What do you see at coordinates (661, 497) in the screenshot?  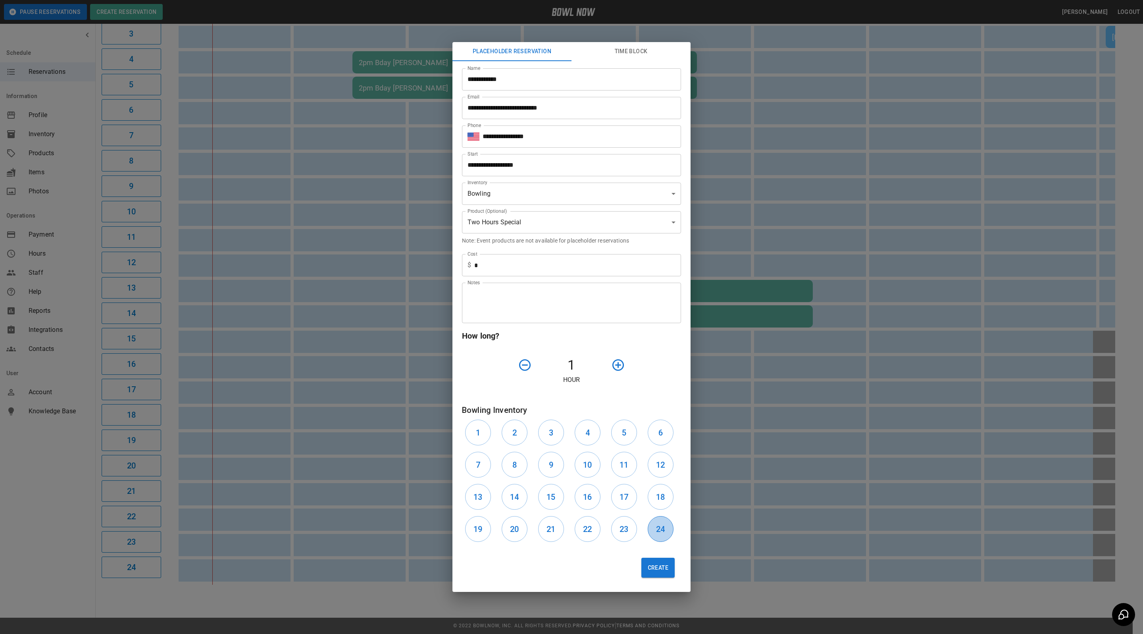 I see `h6: 18` at bounding box center [661, 497].